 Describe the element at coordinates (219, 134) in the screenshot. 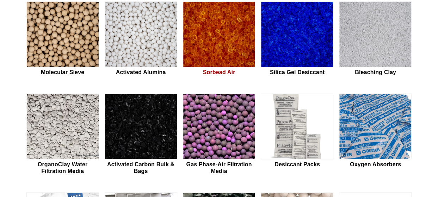

I see `a: Gas Phase-Air Filtration Media` at that location.